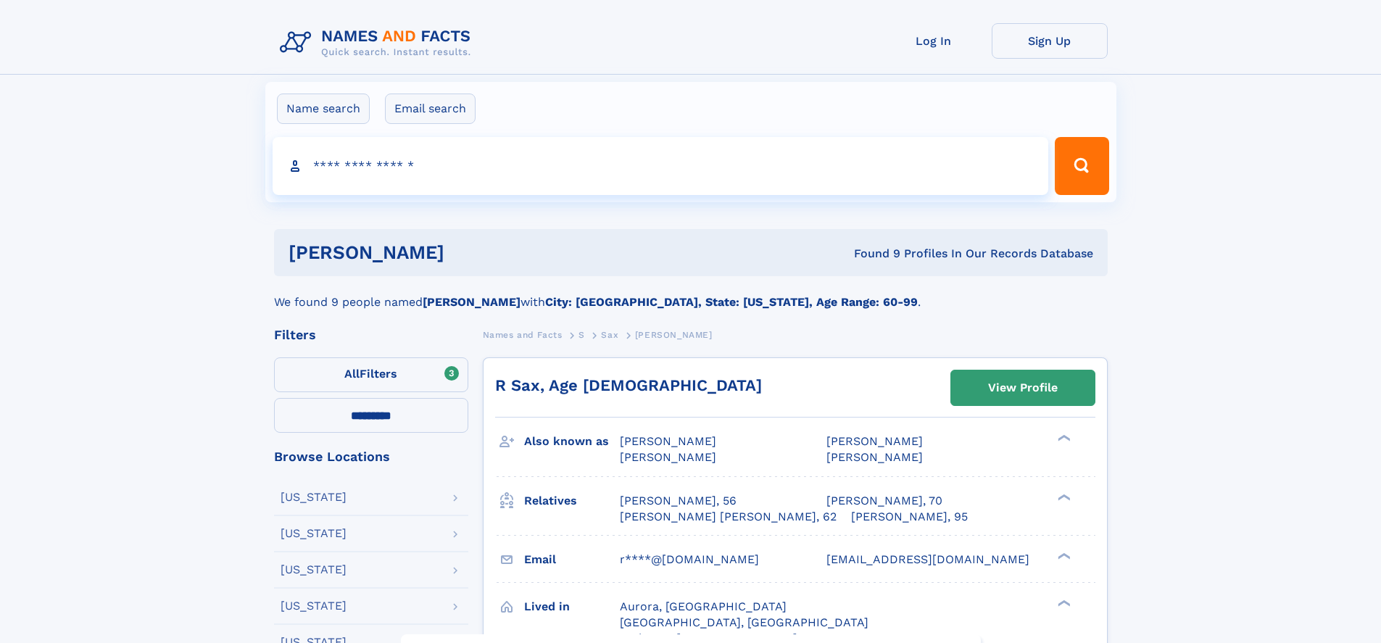 Image resolution: width=1381 pixels, height=643 pixels. I want to click on span: All, so click(352, 373).